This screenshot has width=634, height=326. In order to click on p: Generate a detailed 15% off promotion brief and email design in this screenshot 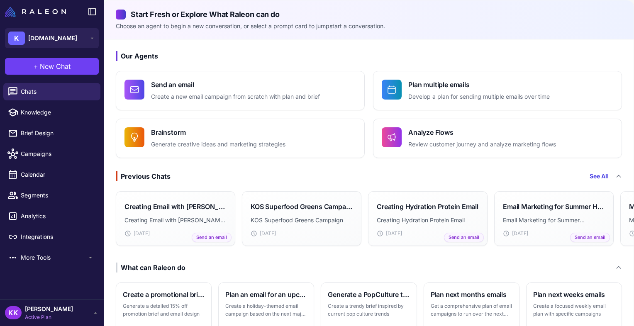, I will do `click(164, 310)`.